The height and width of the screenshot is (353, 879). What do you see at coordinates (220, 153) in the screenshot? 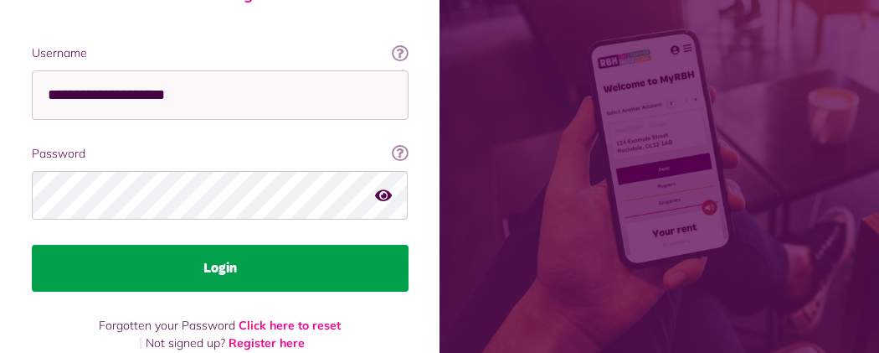
I see `label: Password` at bounding box center [220, 153].